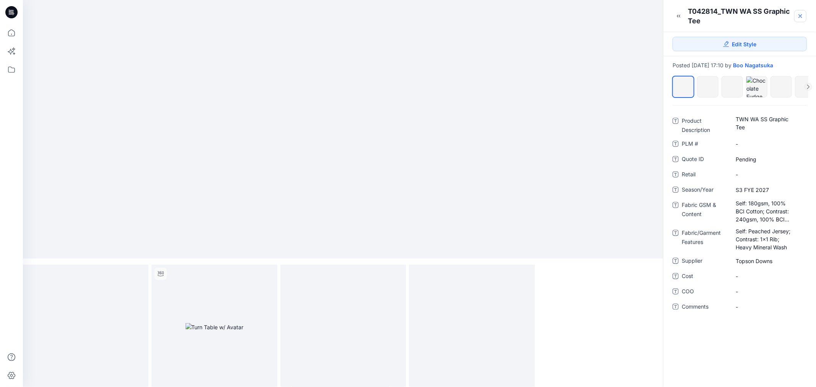 This screenshot has height=387, width=816. What do you see at coordinates (769, 211) in the screenshot?
I see `span: Self: 180gsm, 100% BCI Cotton; Contrast: 240gsm, 100% BCI Cotton` at bounding box center [769, 211].